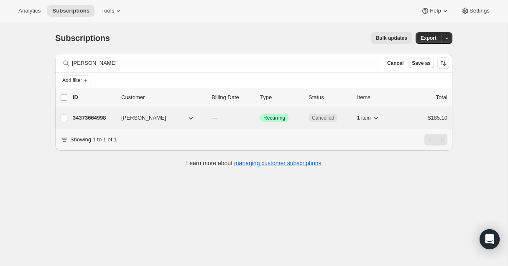  Describe the element at coordinates (395, 63) in the screenshot. I see `span: Cancel` at that location.